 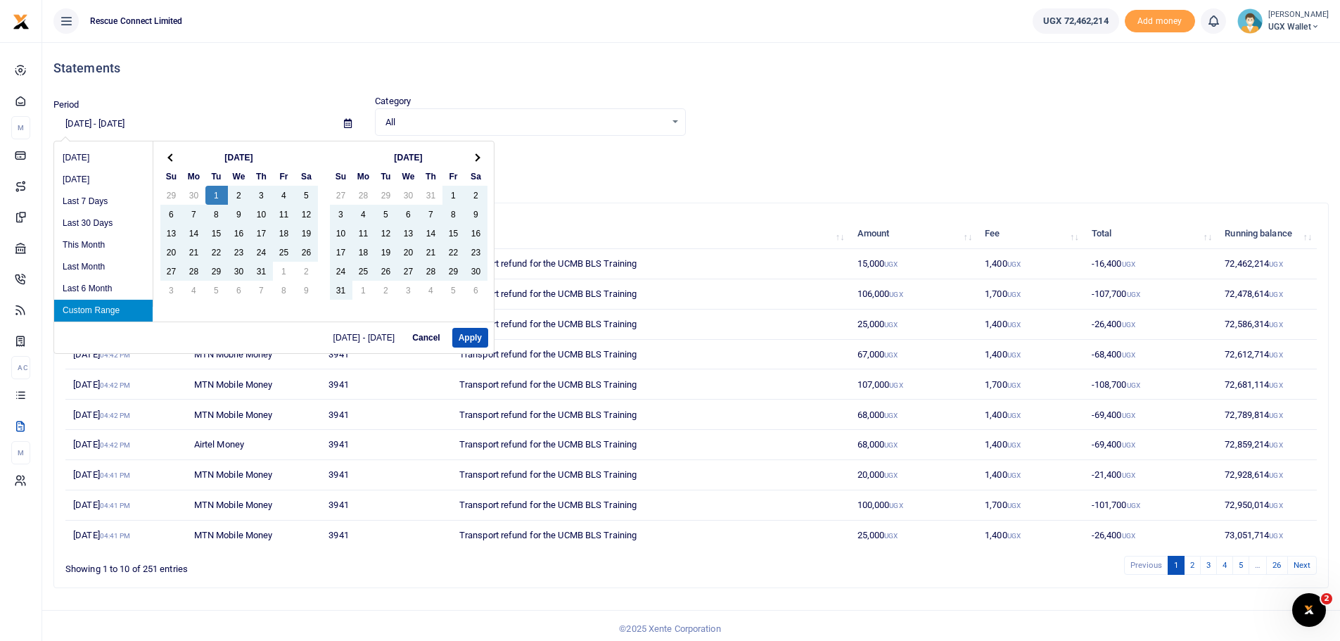 I want to click on td: 2, so click(x=239, y=195).